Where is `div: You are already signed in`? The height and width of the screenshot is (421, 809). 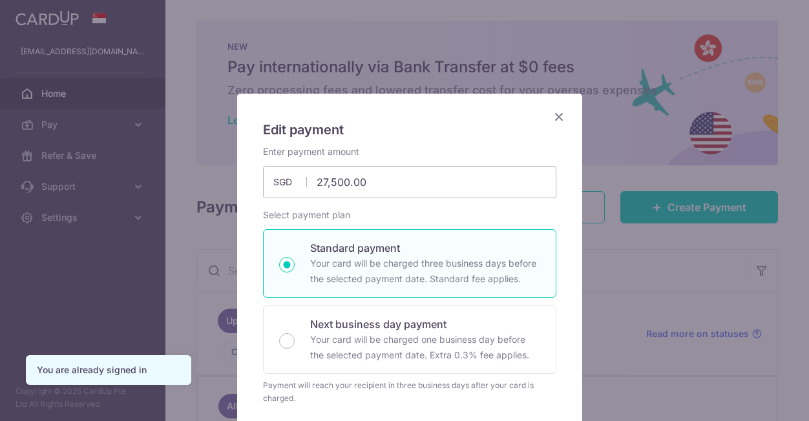 div: You are already signed in is located at coordinates (109, 370).